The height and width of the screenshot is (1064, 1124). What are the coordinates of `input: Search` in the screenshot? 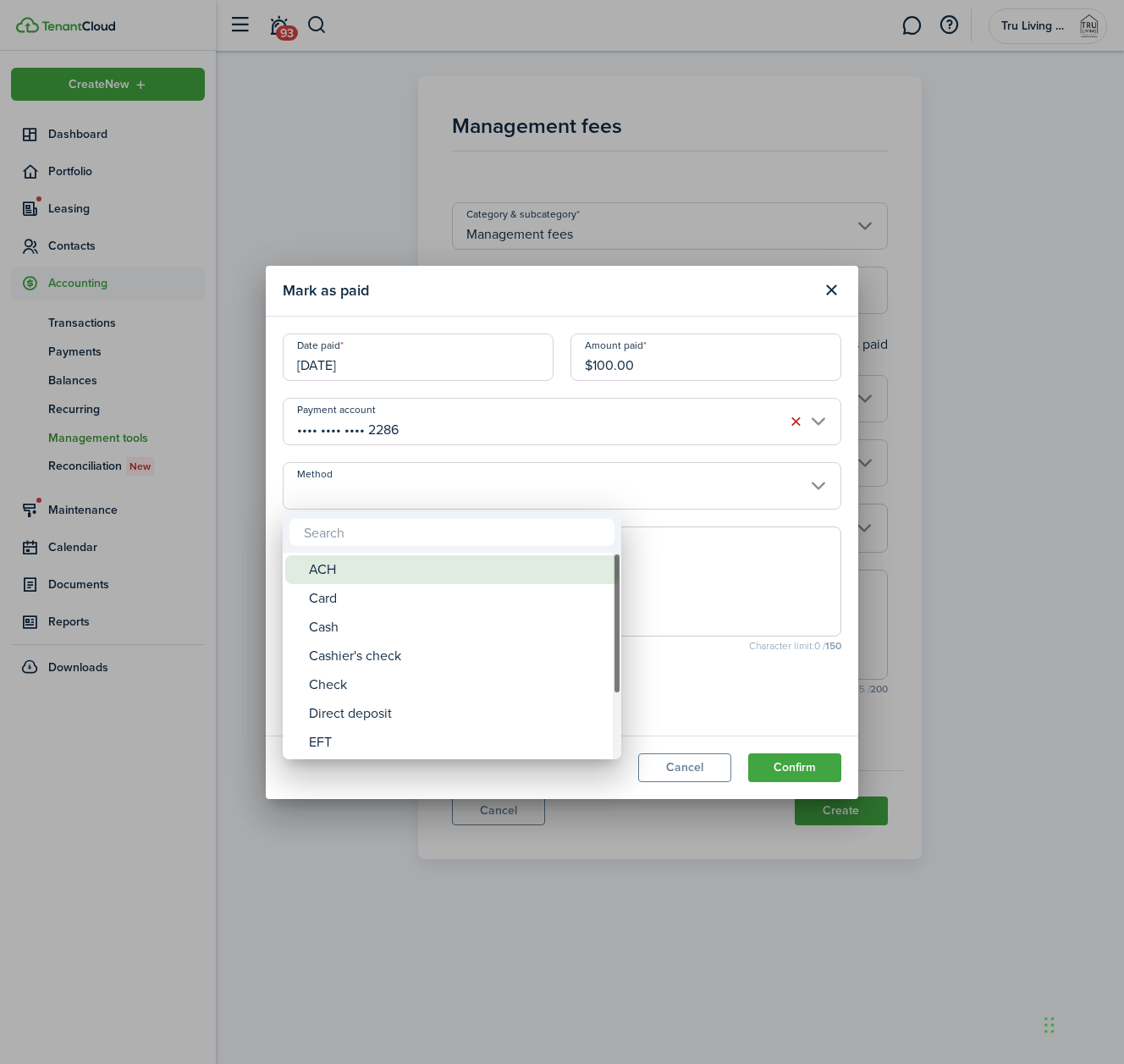 It's located at (452, 532).